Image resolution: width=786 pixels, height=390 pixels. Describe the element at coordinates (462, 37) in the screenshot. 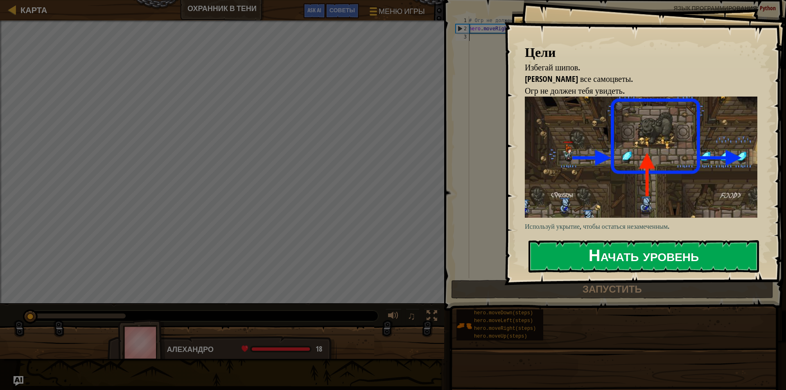

I see `div: 3` at that location.